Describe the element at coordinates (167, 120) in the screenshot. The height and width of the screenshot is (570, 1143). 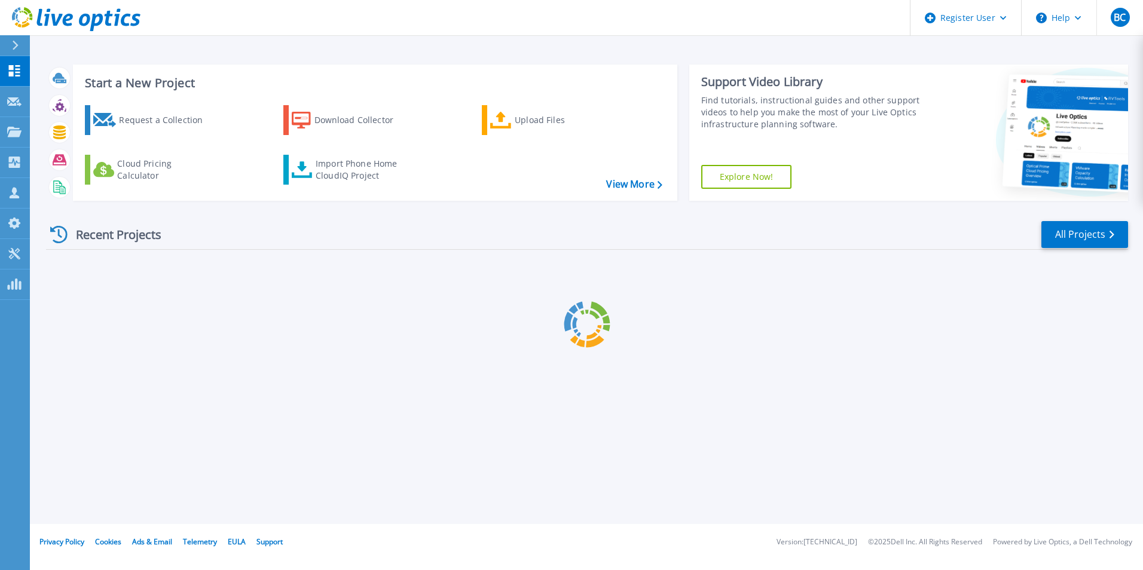
I see `div: Request a Collection` at that location.